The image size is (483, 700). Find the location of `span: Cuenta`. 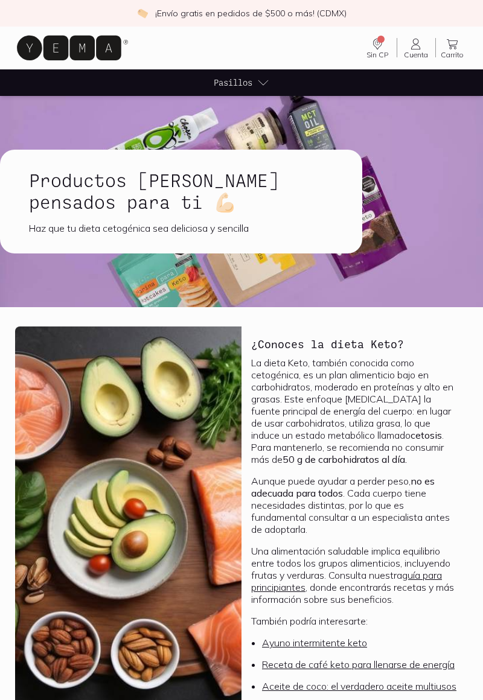

span: Cuenta is located at coordinates (416, 54).